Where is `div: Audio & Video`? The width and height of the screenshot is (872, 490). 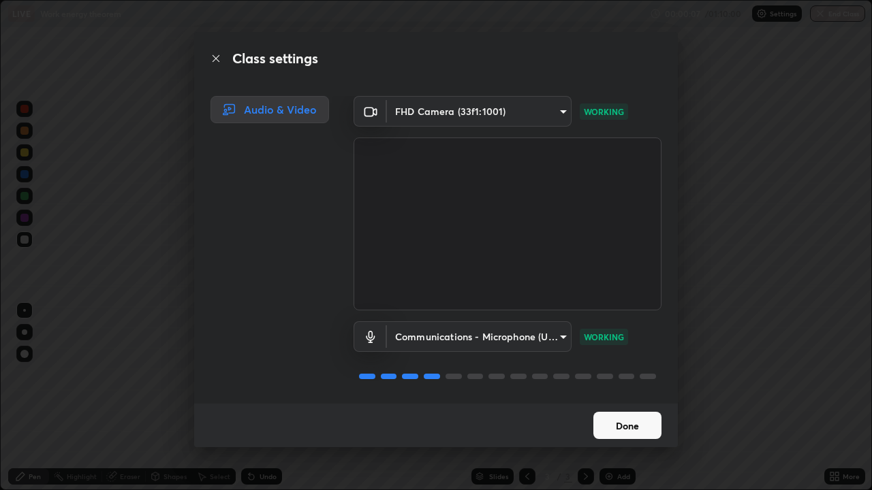 div: Audio & Video is located at coordinates (270, 110).